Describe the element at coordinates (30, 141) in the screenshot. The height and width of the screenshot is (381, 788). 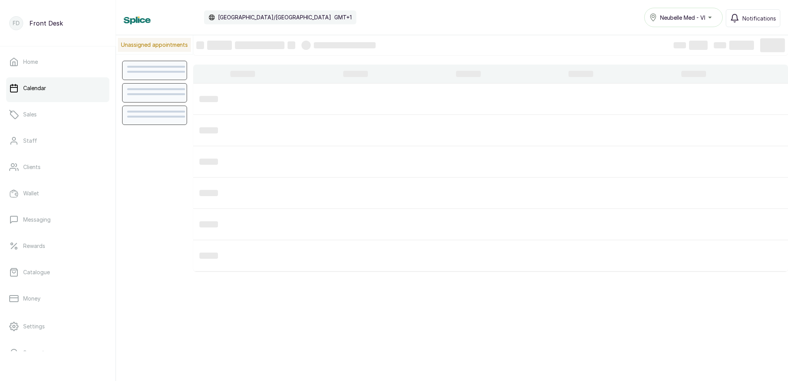
I see `p: Staff` at that location.